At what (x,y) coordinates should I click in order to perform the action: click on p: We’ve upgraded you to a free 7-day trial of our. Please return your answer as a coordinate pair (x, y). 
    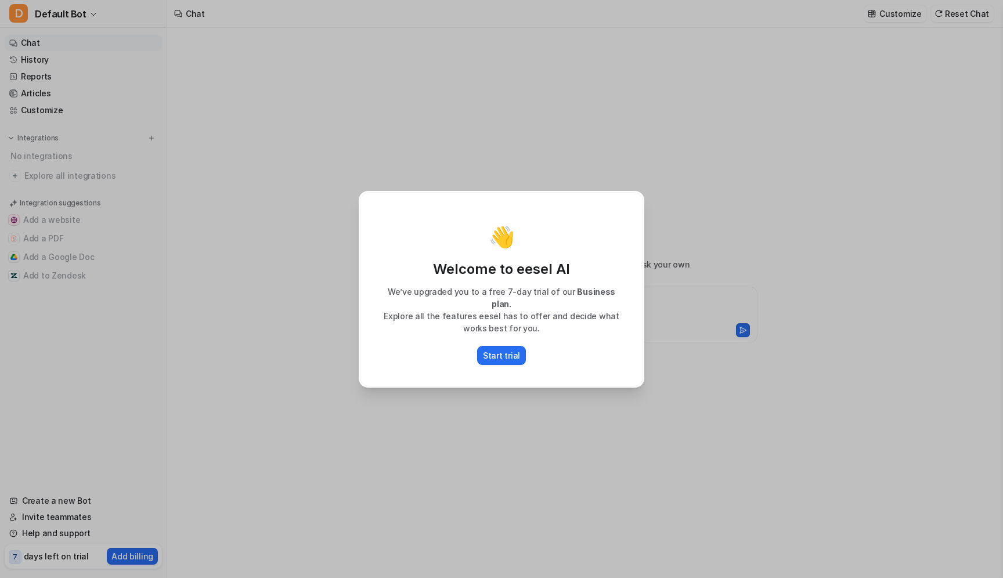
    Looking at the image, I should click on (502, 298).